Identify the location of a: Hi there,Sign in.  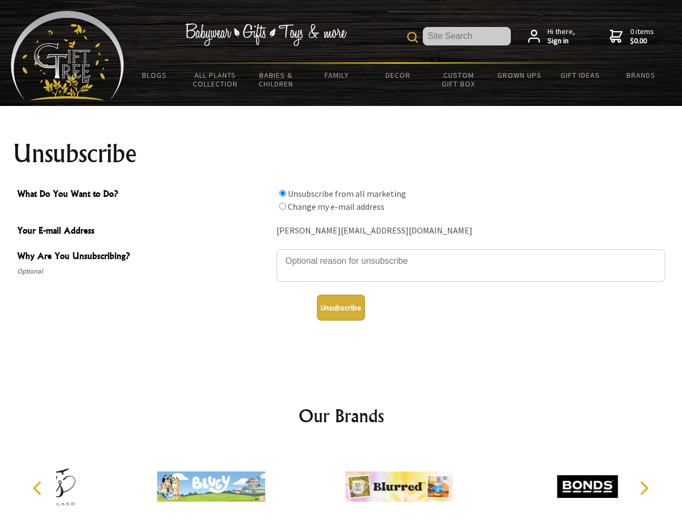
(552, 36).